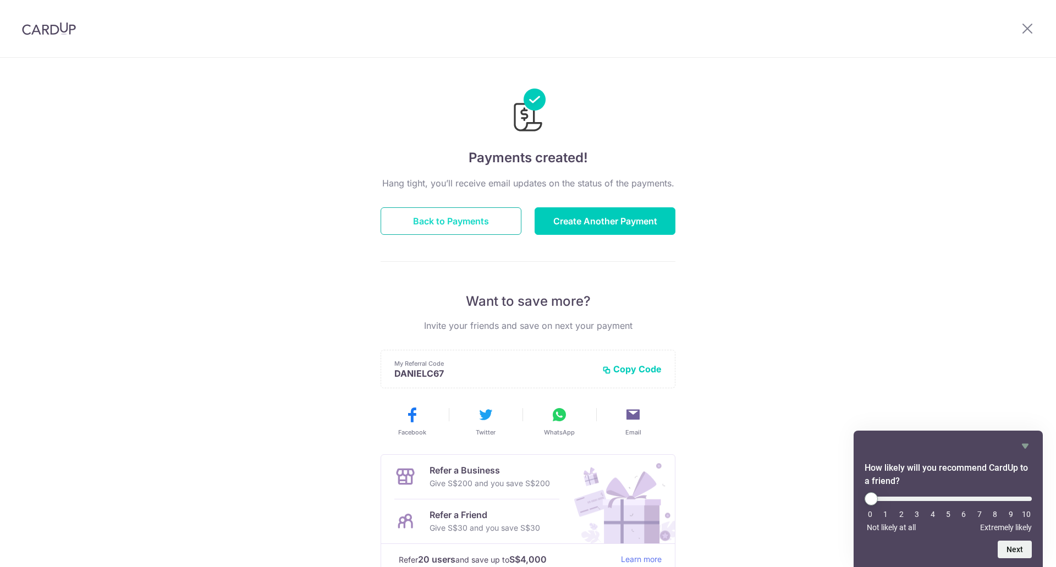 The image size is (1056, 567). What do you see at coordinates (528, 326) in the screenshot?
I see `p: Invite your friends and save on next your payment` at bounding box center [528, 326].